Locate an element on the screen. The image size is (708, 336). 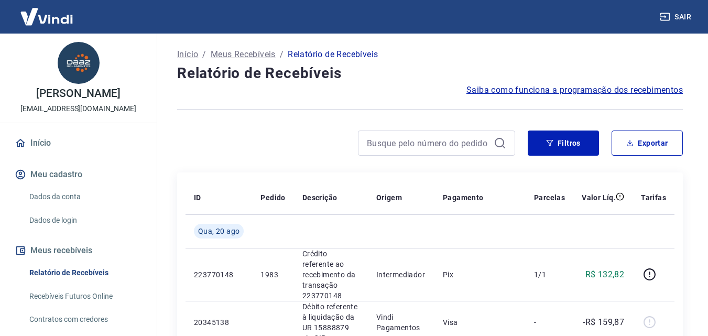
p: Valor Líq. is located at coordinates (599, 198).